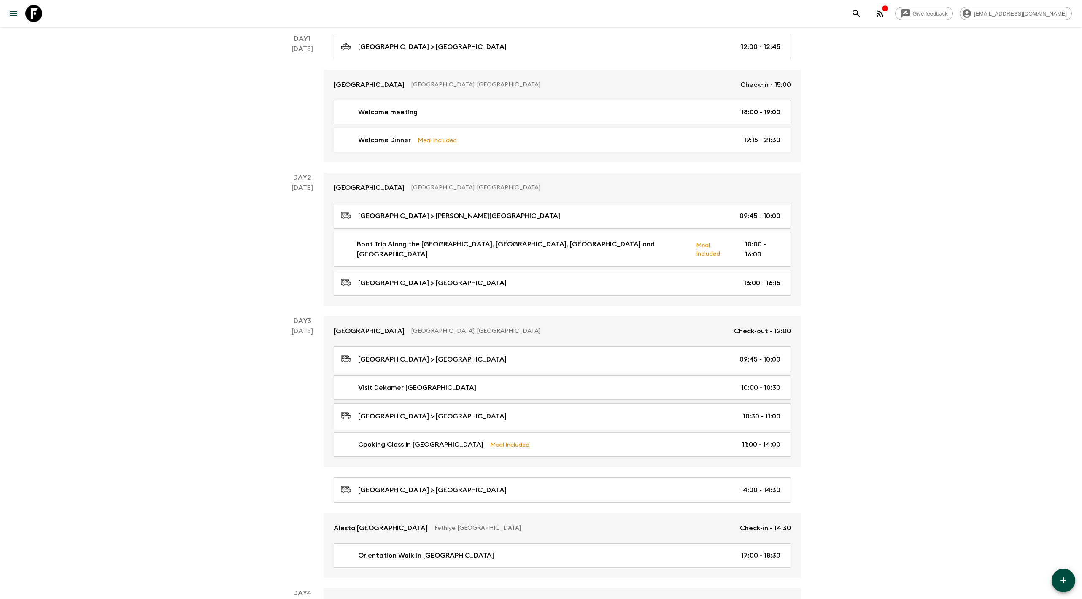 The width and height of the screenshot is (1082, 599). Describe the element at coordinates (930, 14) in the screenshot. I see `span: Give feedback` at that location.